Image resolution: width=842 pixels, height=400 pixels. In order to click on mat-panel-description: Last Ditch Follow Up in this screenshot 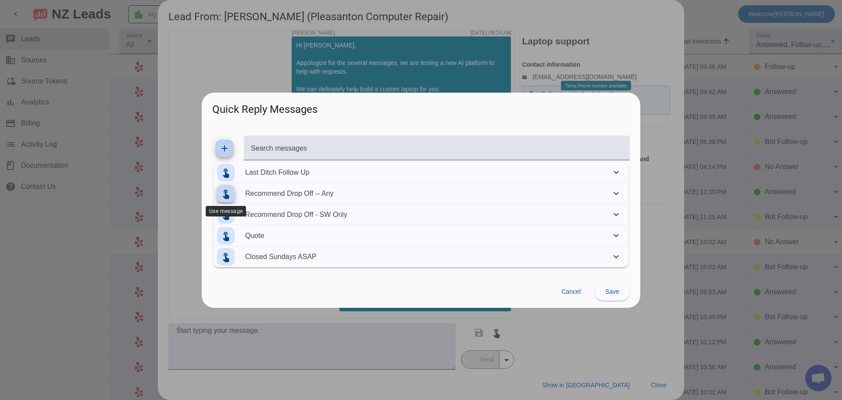, I will do `click(426, 172)`.